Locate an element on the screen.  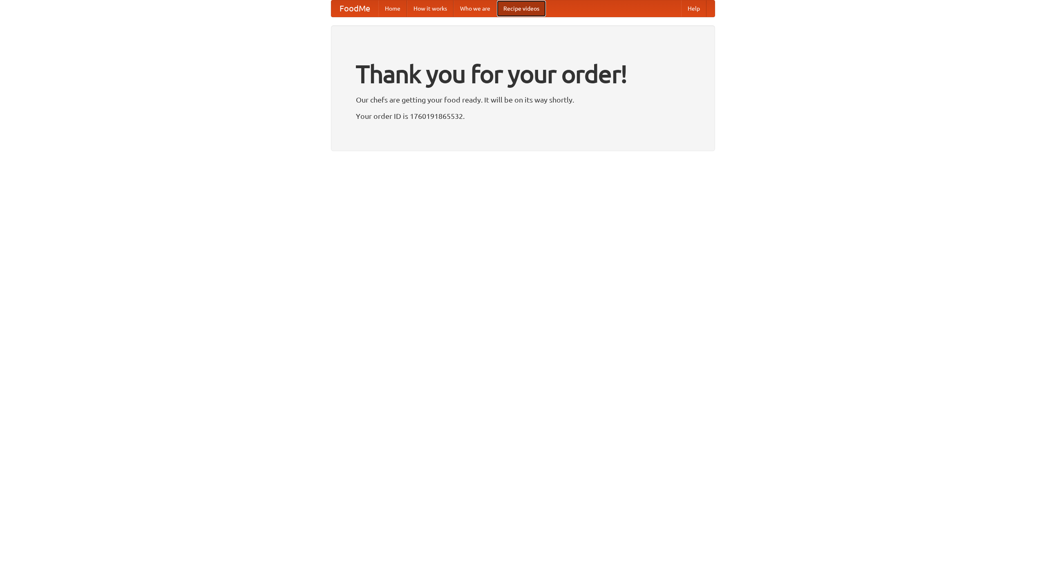
h1: Thank you for your order! is located at coordinates (523, 74).